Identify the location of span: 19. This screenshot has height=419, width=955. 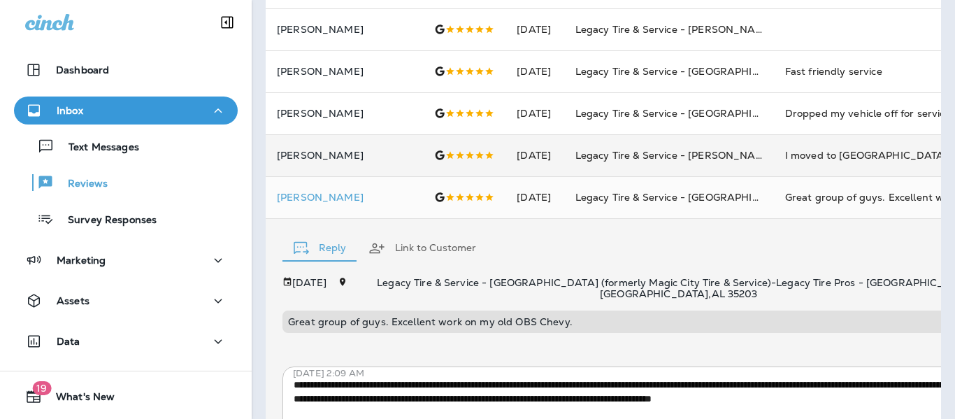
(41, 388).